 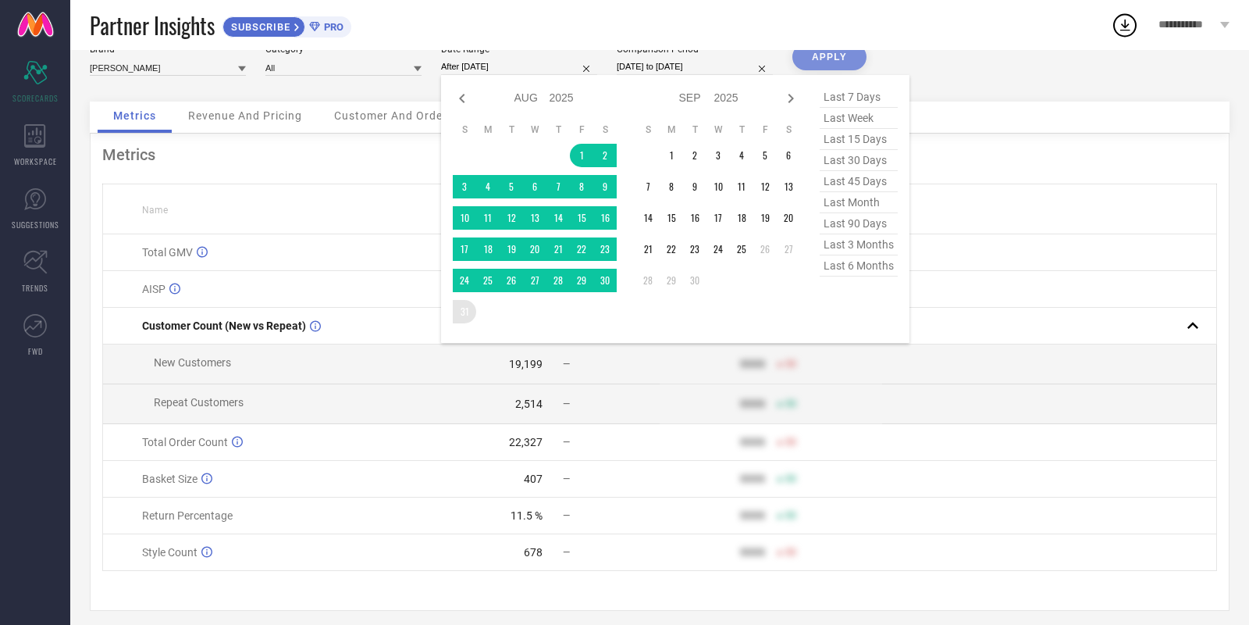 What do you see at coordinates (765, 249) in the screenshot?
I see `td: Fri Sep 26 2025` at bounding box center [765, 249].